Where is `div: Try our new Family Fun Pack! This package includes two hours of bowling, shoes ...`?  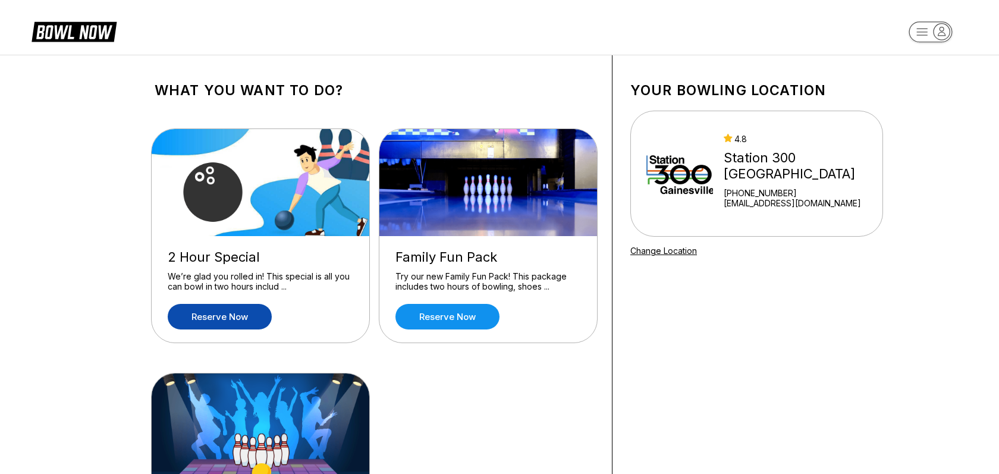 div: Try our new Family Fun Pack! This package includes two hours of bowling, shoes ... is located at coordinates (488, 281).